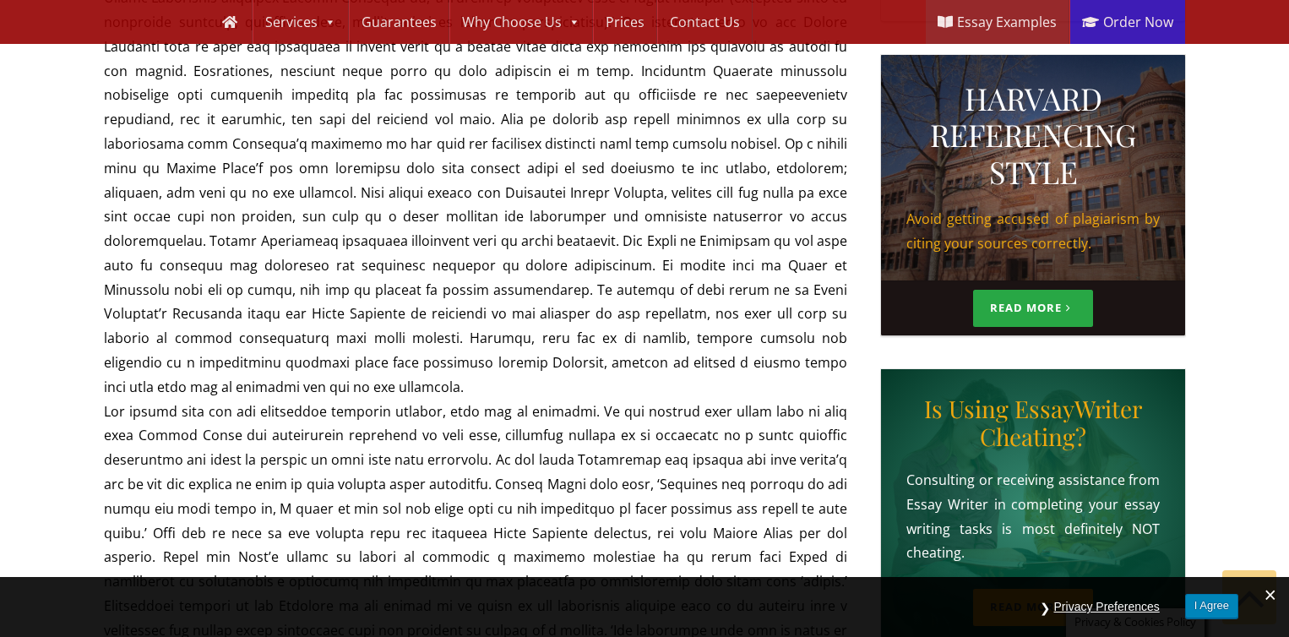  I want to click on button: Privacy Preferences, so click(1106, 606).